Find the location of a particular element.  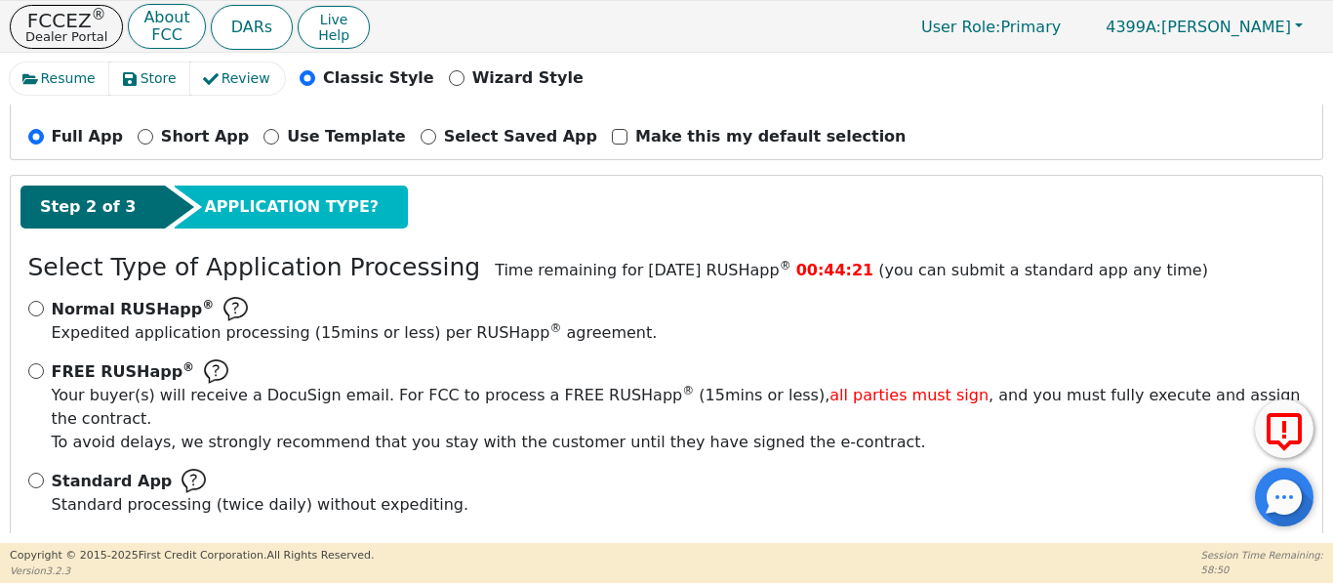

span: all parties must sign is located at coordinates (909, 394).